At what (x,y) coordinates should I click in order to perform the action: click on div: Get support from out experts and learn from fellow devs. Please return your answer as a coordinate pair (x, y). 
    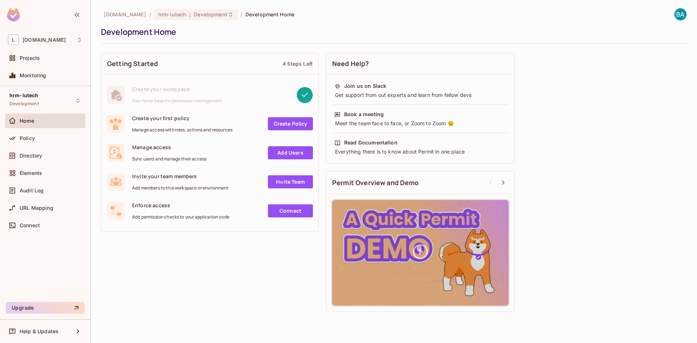
    Looking at the image, I should click on (421, 95).